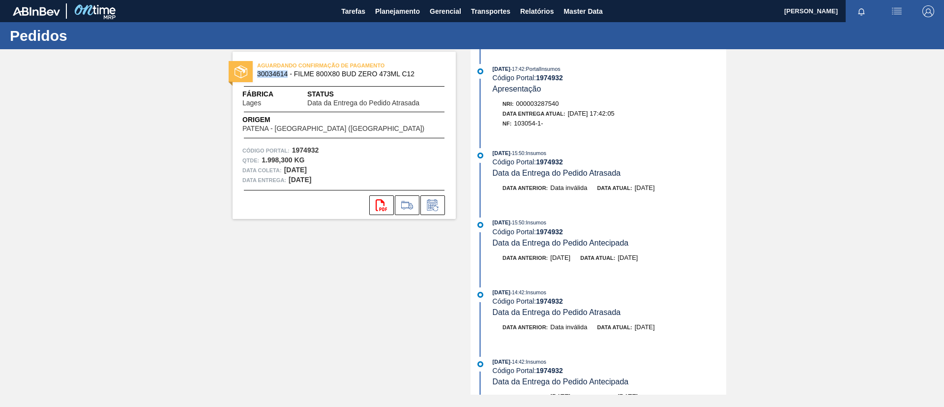 This screenshot has height=407, width=944. Describe the element at coordinates (382, 205) in the screenshot. I see `div: Abrir arquivo PDF` at that location.